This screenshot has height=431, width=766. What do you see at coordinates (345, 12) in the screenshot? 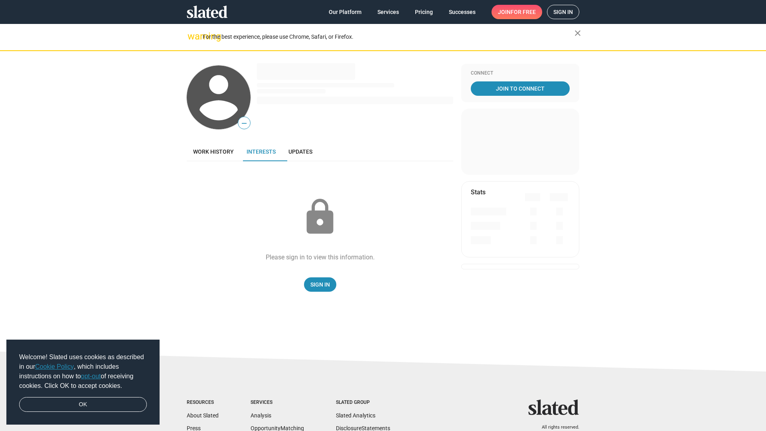
I see `a: Our Platform` at bounding box center [345, 12].